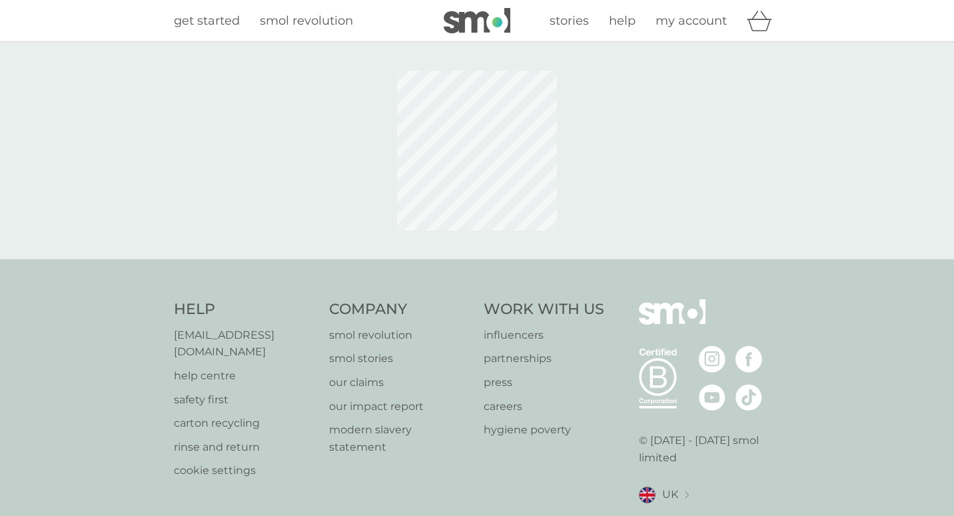 This screenshot has width=954, height=516. What do you see at coordinates (400, 309) in the screenshot?
I see `h4: Company` at bounding box center [400, 309].